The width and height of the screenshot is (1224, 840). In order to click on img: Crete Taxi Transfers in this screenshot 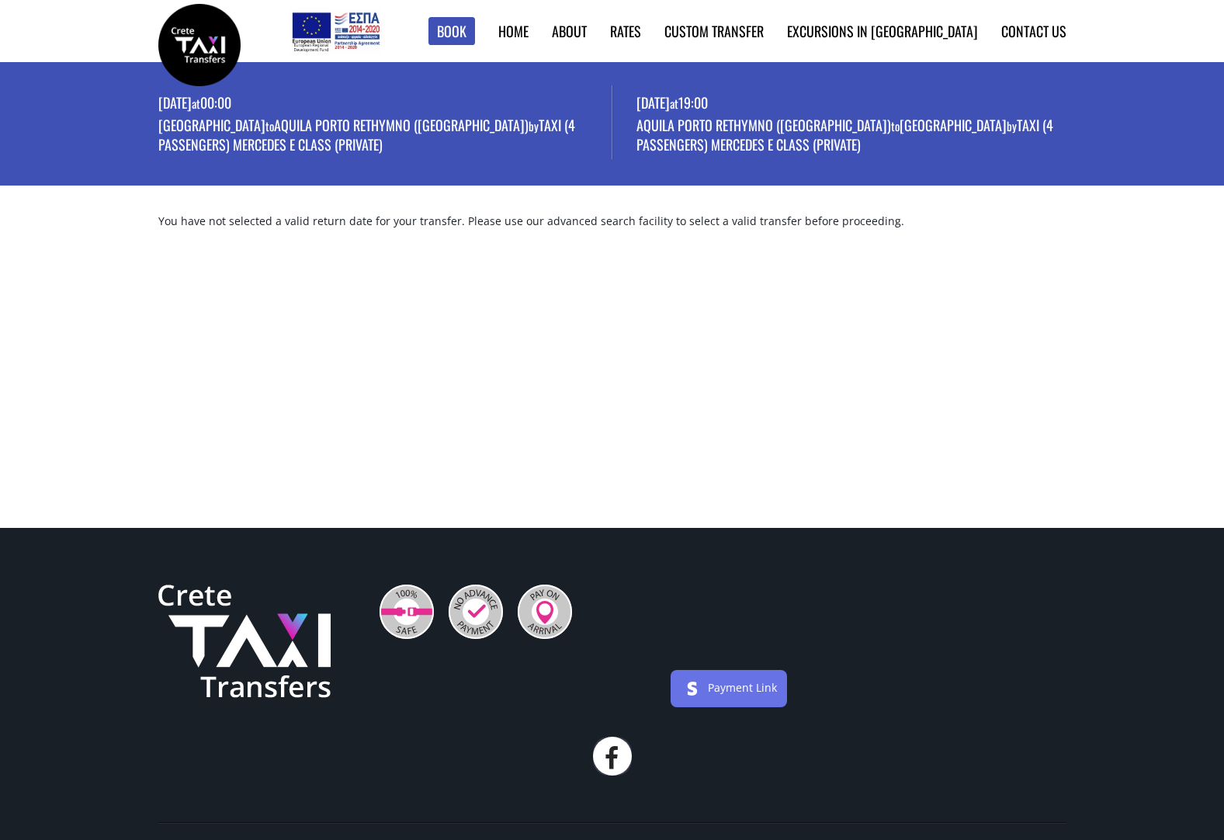, I will do `click(244, 641)`.